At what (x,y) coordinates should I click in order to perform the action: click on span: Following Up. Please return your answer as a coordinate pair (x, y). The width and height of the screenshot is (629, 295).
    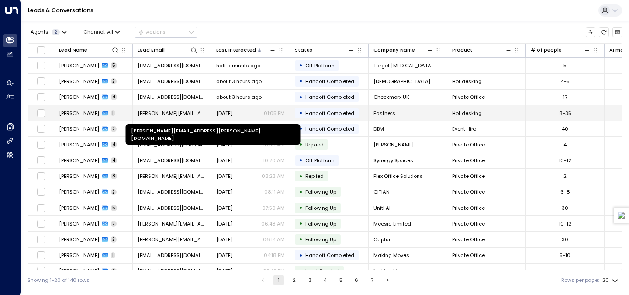
    Looking at the image, I should click on (321, 224).